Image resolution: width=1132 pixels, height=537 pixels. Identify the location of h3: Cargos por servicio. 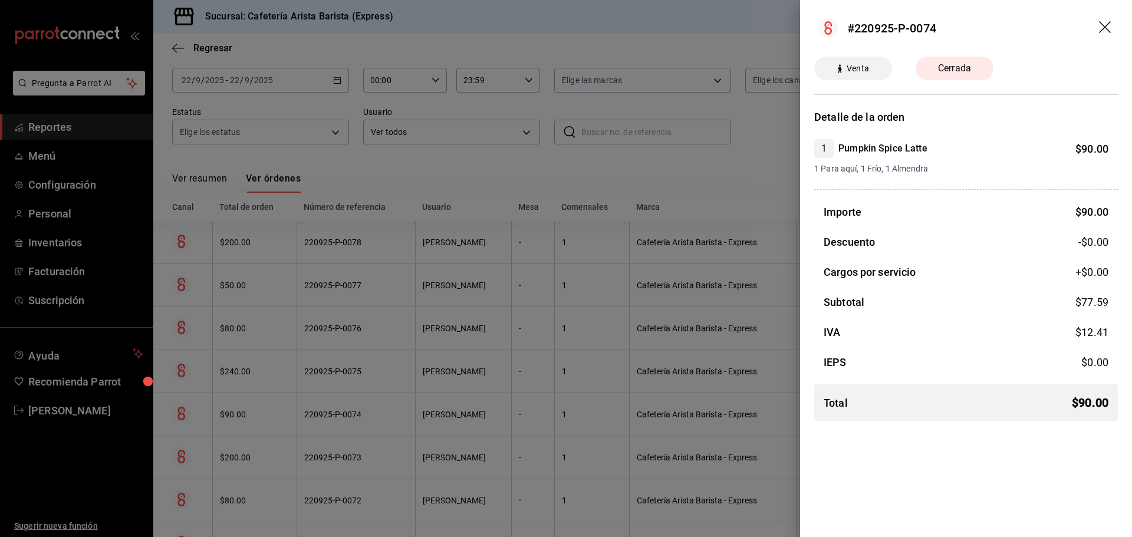
(869, 272).